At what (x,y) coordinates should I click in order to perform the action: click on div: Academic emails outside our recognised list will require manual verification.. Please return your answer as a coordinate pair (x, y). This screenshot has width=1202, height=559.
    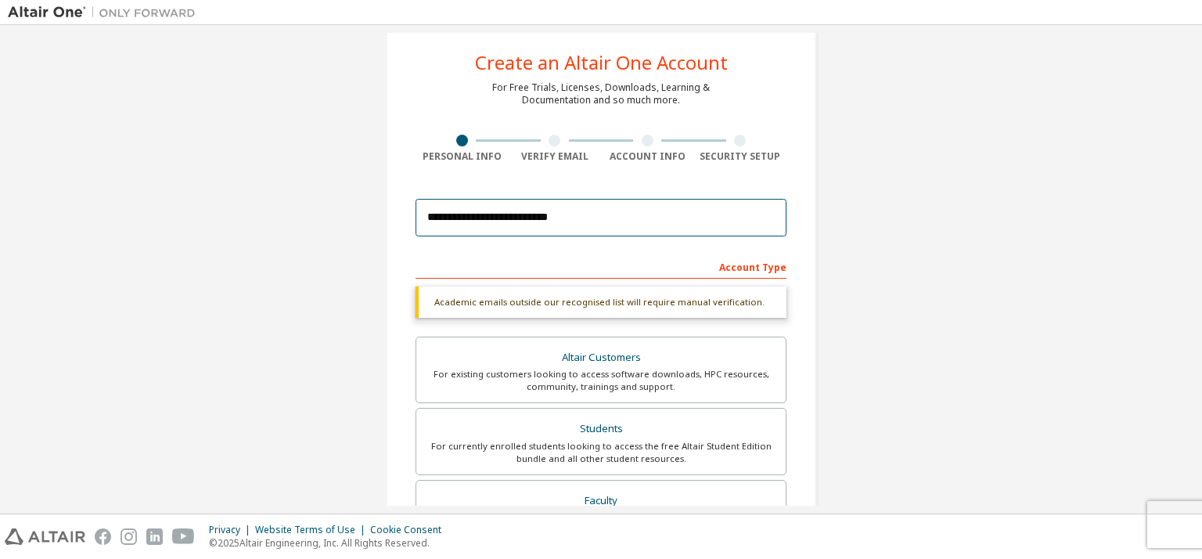
    Looking at the image, I should click on (601, 302).